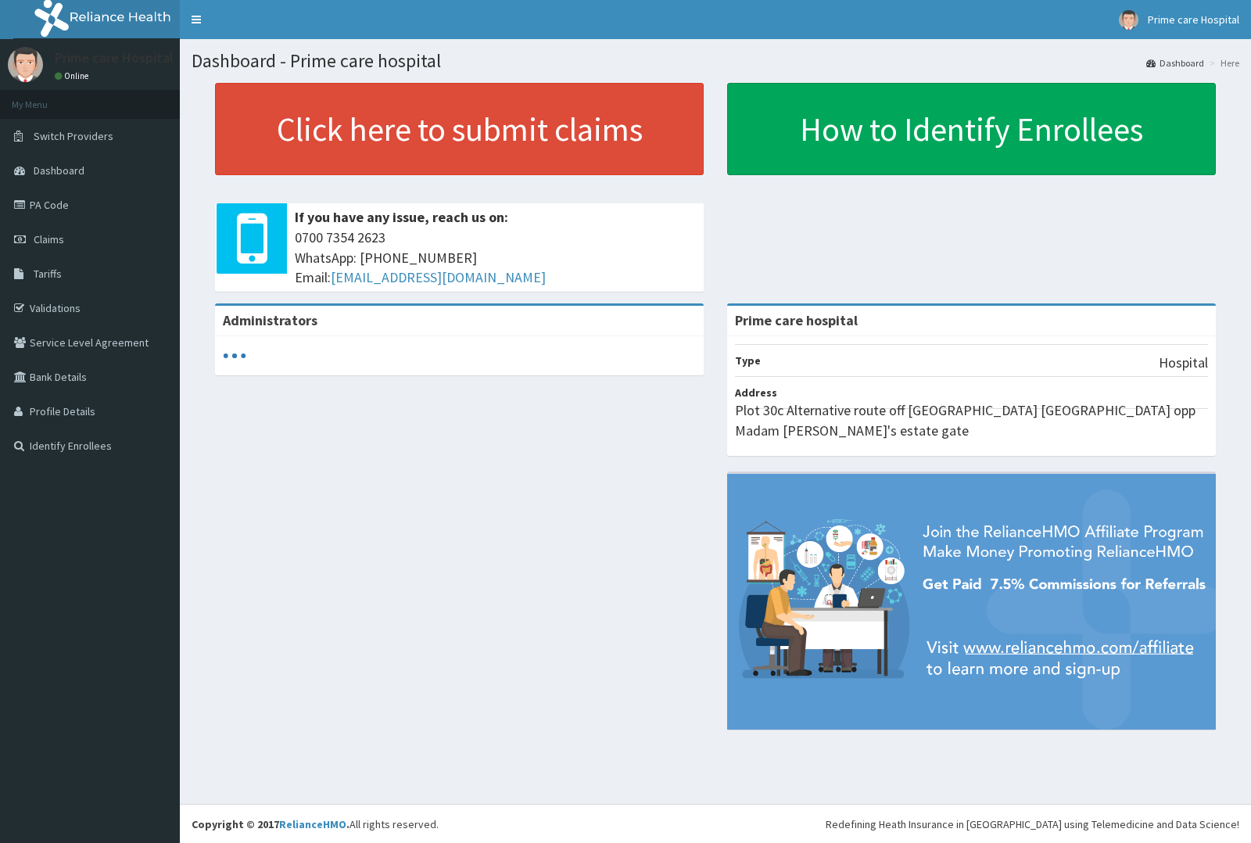 The height and width of the screenshot is (843, 1251). I want to click on span: Switch Providers, so click(74, 136).